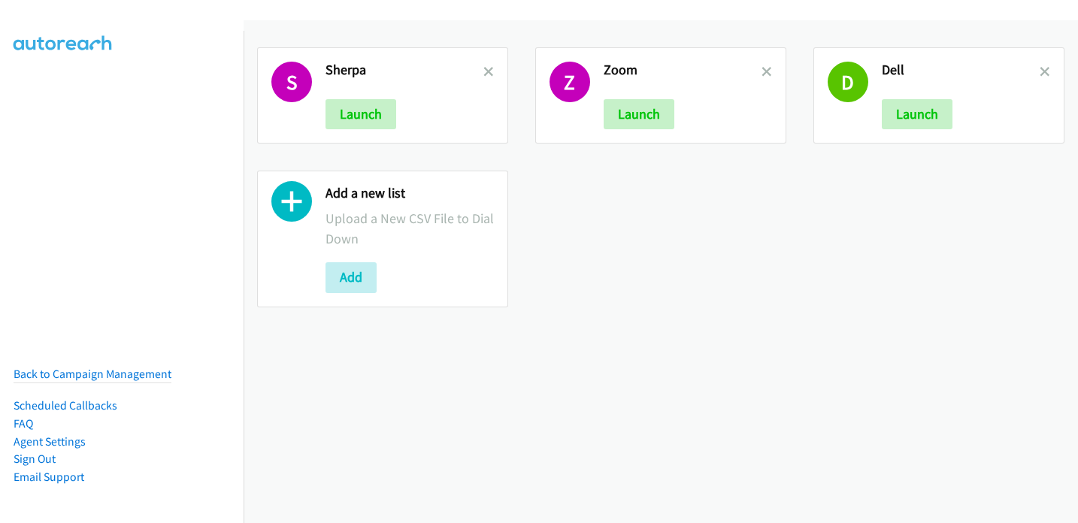 The image size is (1078, 523). What do you see at coordinates (683, 70) in the screenshot?
I see `h2: Zoom` at bounding box center [683, 70].